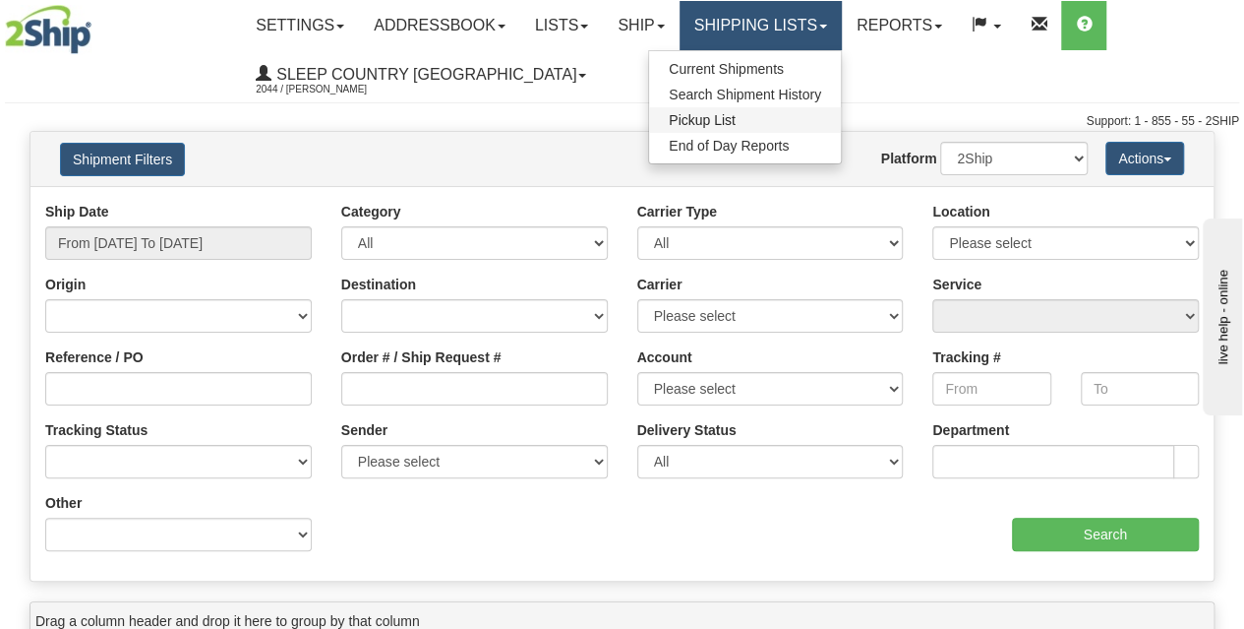  I want to click on a: Search Shipment History, so click(745, 94).